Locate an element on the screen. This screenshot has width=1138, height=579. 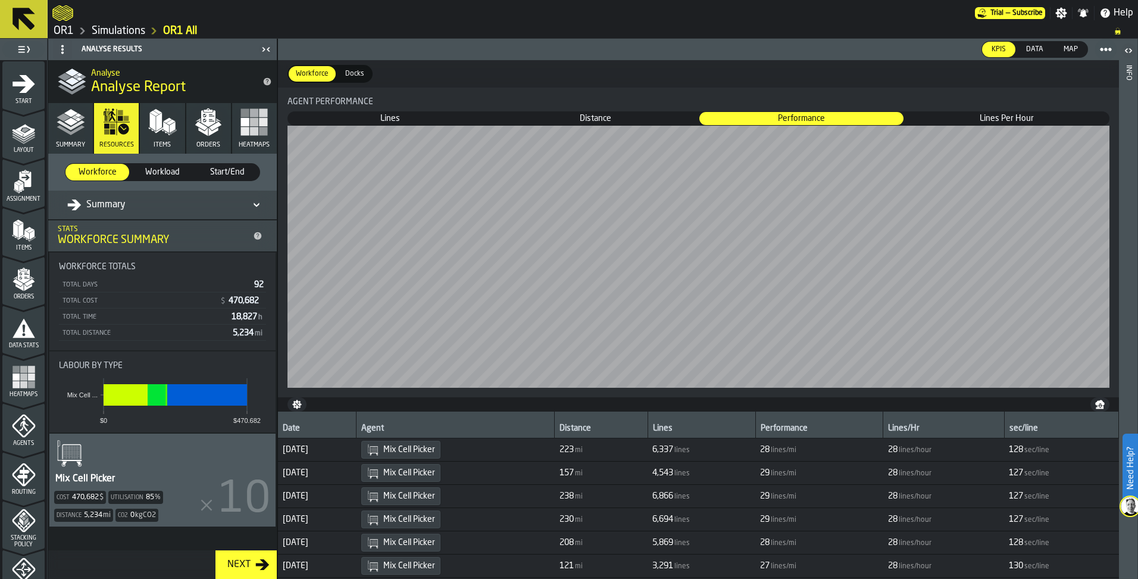
div: Agent is located at coordinates (455, 429).